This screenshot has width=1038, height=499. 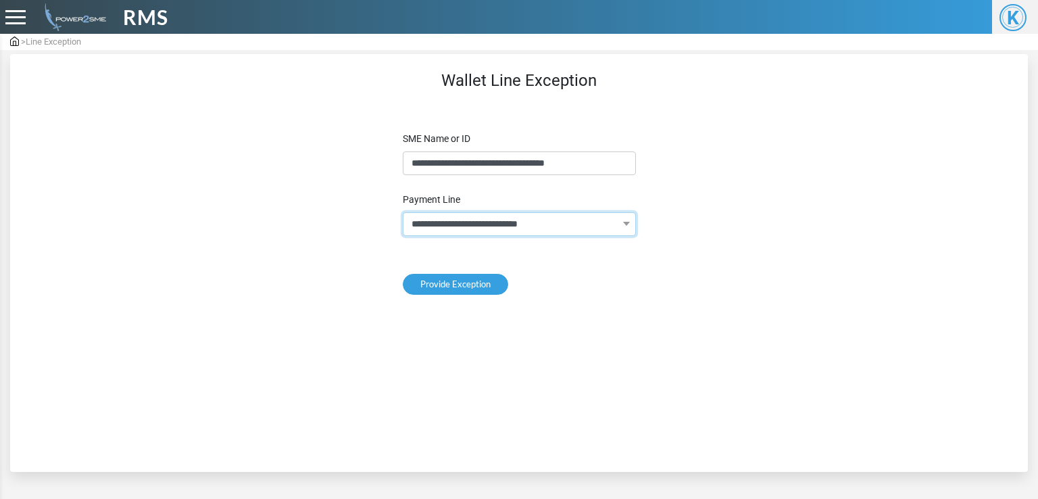 What do you see at coordinates (455, 284) in the screenshot?
I see `button: Provide Exception` at bounding box center [455, 284].